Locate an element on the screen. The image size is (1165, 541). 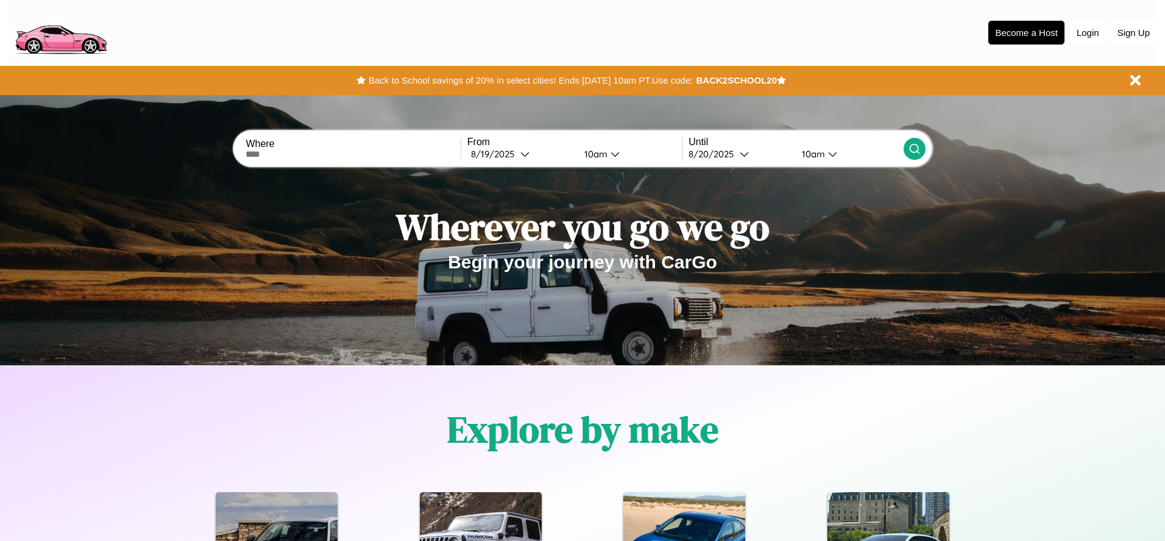
label: From is located at coordinates (575, 142).